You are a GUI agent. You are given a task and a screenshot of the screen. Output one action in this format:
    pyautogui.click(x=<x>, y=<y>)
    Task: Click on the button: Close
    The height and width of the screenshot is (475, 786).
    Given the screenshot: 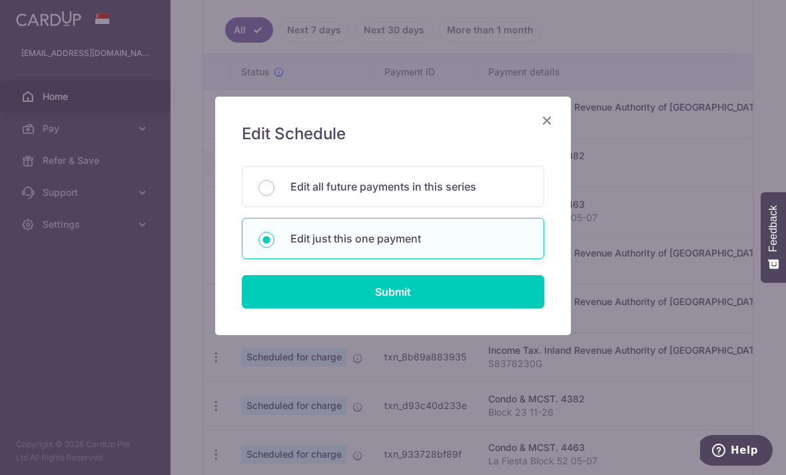 What is the action you would take?
    pyautogui.click(x=547, y=121)
    